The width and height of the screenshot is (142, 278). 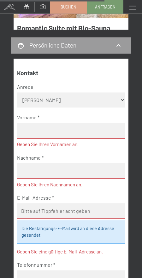 I want to click on label: Vorname, so click(x=68, y=118).